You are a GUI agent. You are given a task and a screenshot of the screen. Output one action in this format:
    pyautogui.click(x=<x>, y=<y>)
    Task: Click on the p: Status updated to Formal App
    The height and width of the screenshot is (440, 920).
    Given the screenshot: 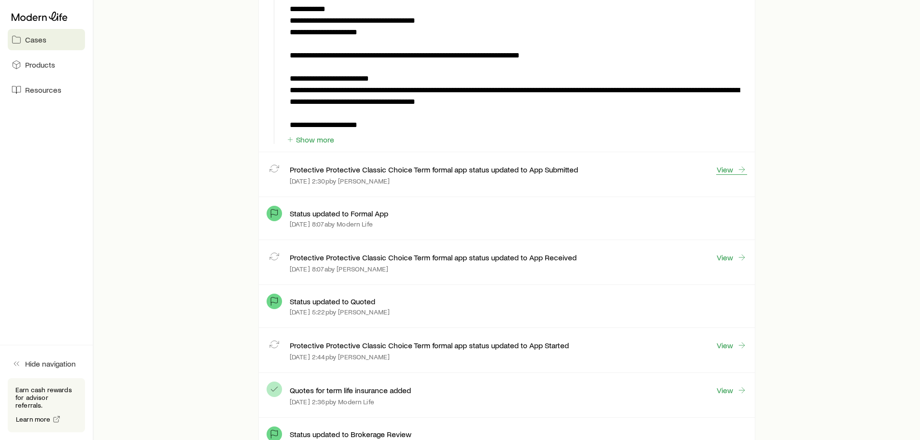 What is the action you would take?
    pyautogui.click(x=339, y=214)
    